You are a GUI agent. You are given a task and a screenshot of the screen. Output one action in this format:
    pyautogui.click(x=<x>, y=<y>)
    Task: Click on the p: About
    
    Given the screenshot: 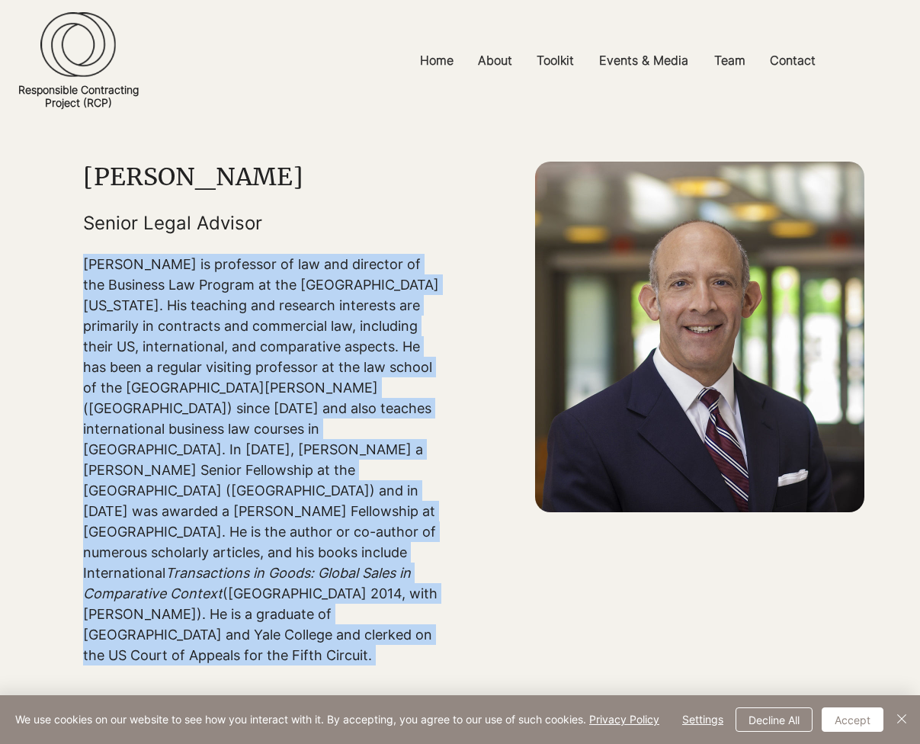 What is the action you would take?
    pyautogui.click(x=495, y=60)
    